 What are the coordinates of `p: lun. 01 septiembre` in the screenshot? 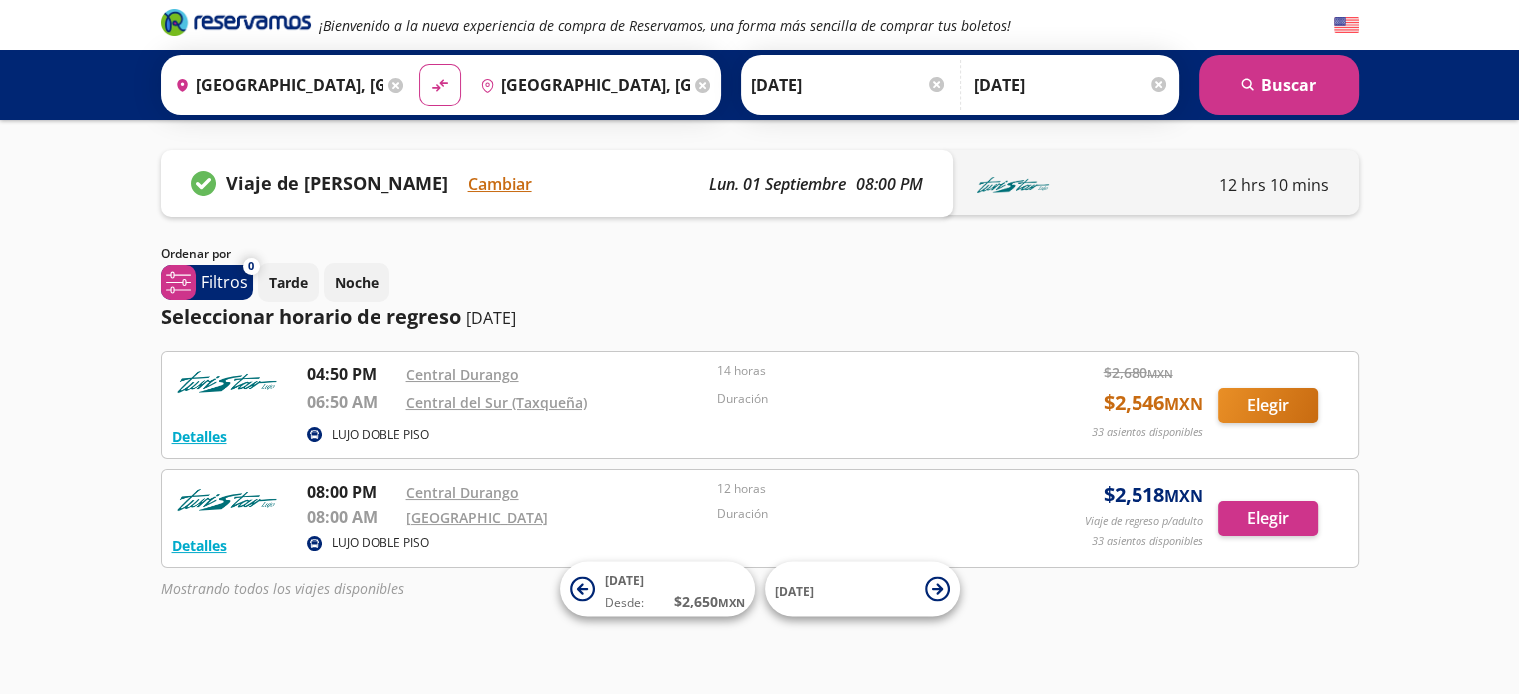 It's located at (777, 184).